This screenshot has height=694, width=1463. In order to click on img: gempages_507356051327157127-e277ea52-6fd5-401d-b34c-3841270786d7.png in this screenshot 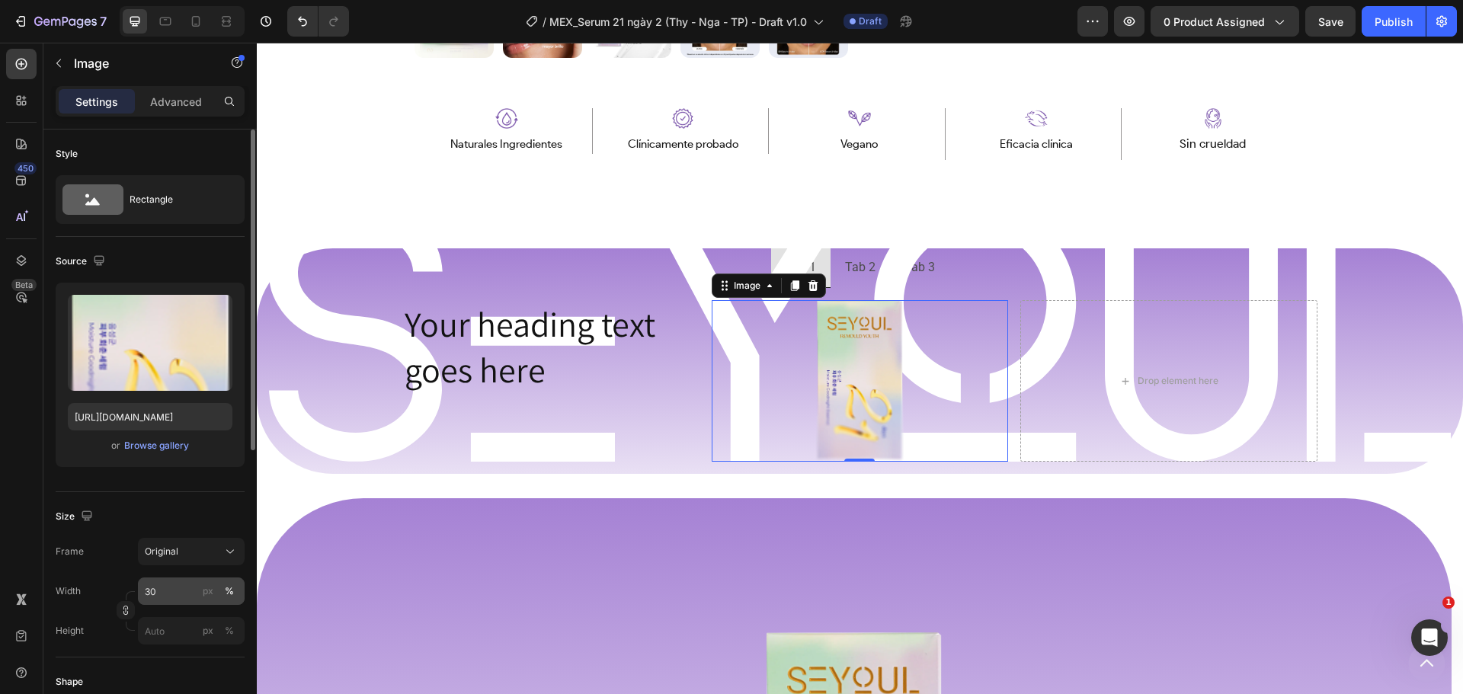, I will do `click(426, 75)`.